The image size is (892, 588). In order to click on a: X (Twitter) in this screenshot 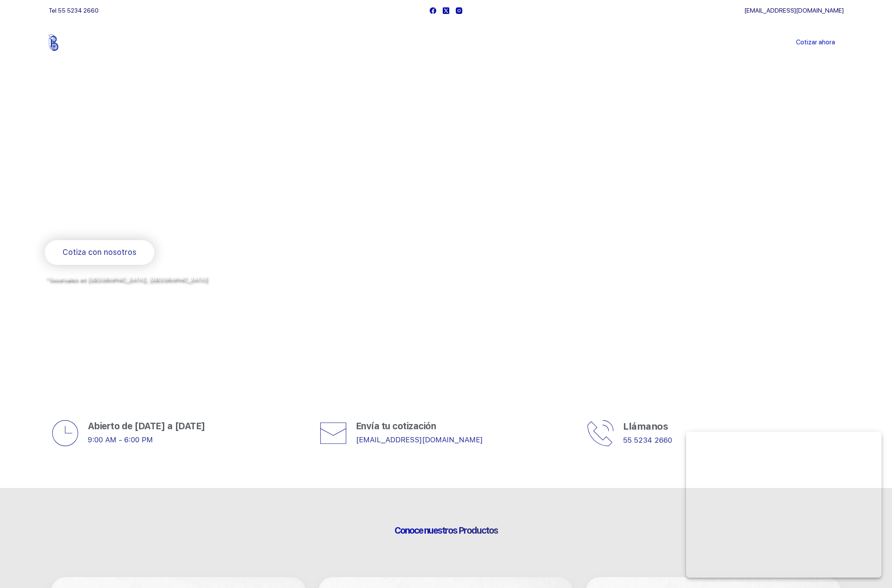, I will do `click(446, 10)`.